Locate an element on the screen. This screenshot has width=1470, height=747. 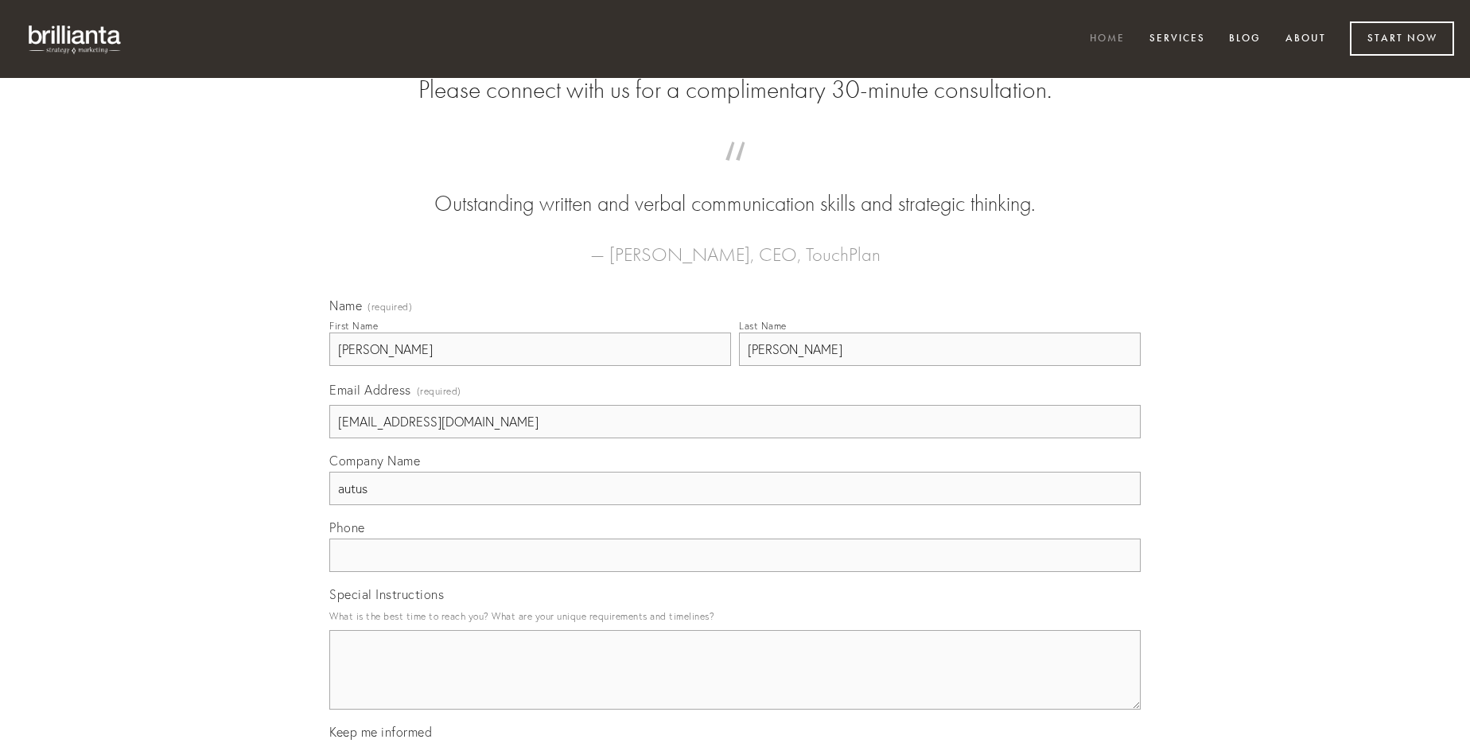
span: Email Address is located at coordinates (370, 390).